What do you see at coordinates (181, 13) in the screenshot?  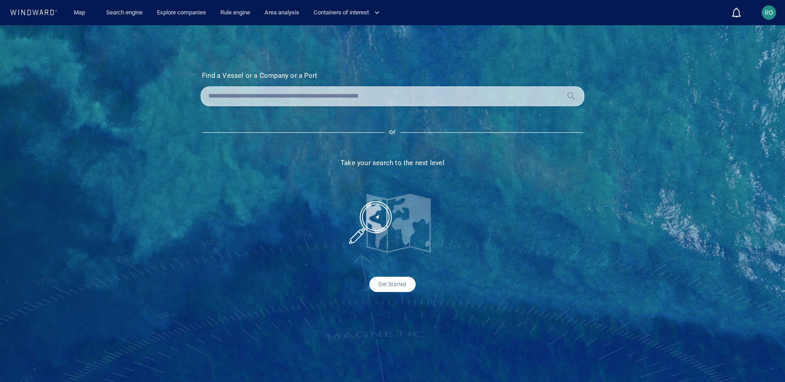 I see `button: Explore companies` at bounding box center [181, 13].